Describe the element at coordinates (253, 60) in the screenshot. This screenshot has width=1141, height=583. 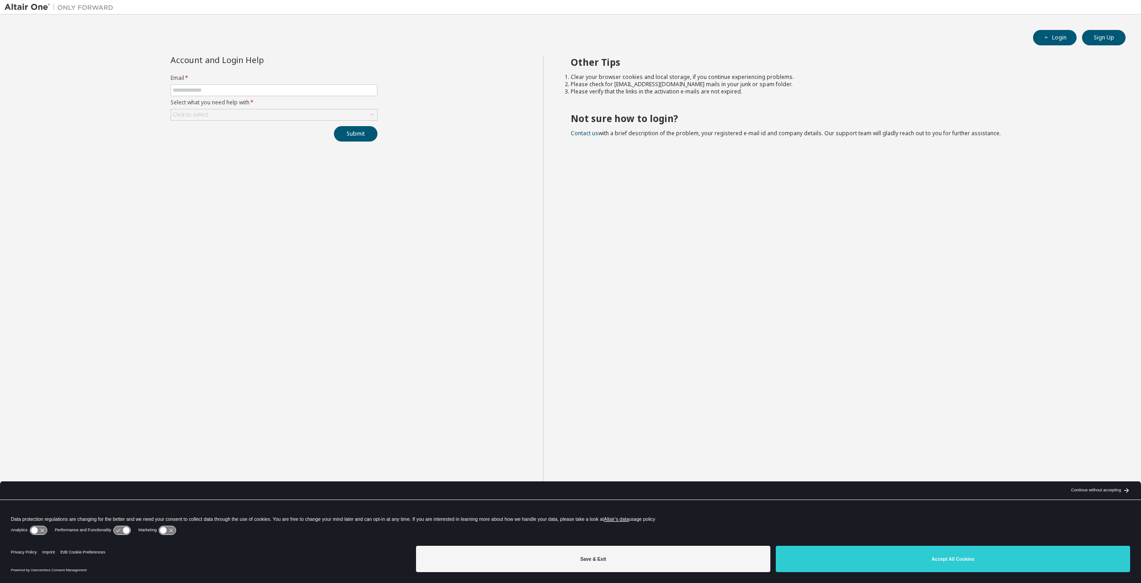
I see `div: Account and Login Help` at that location.